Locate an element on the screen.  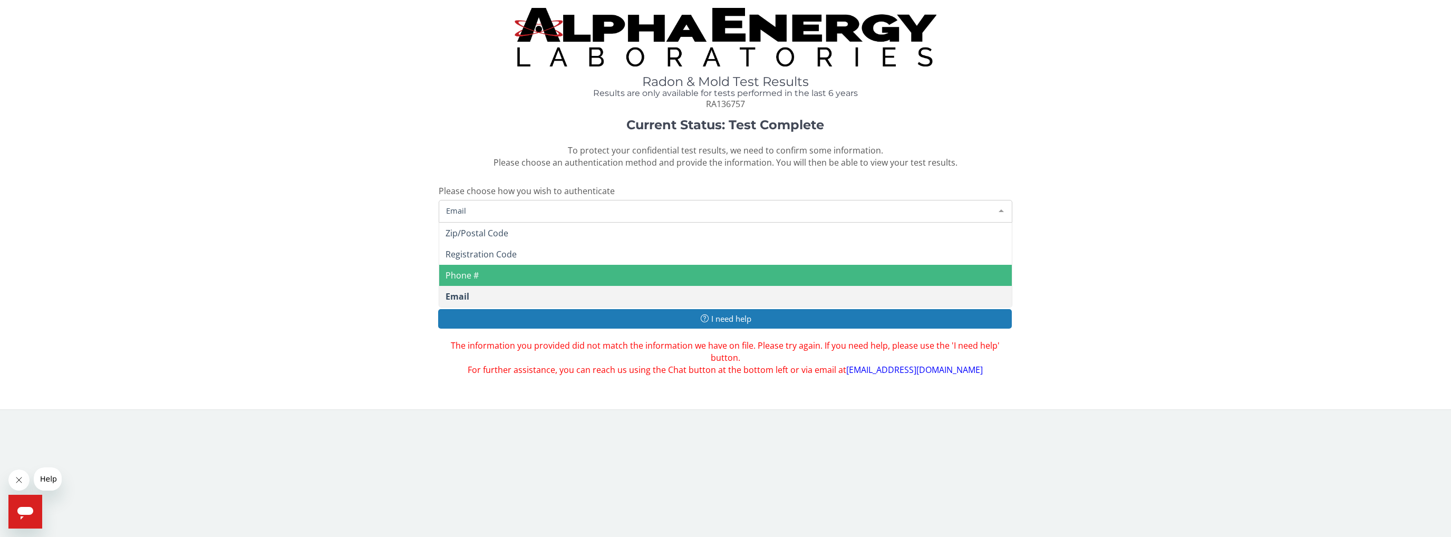
span: Zip/Postal Code is located at coordinates (477, 233).